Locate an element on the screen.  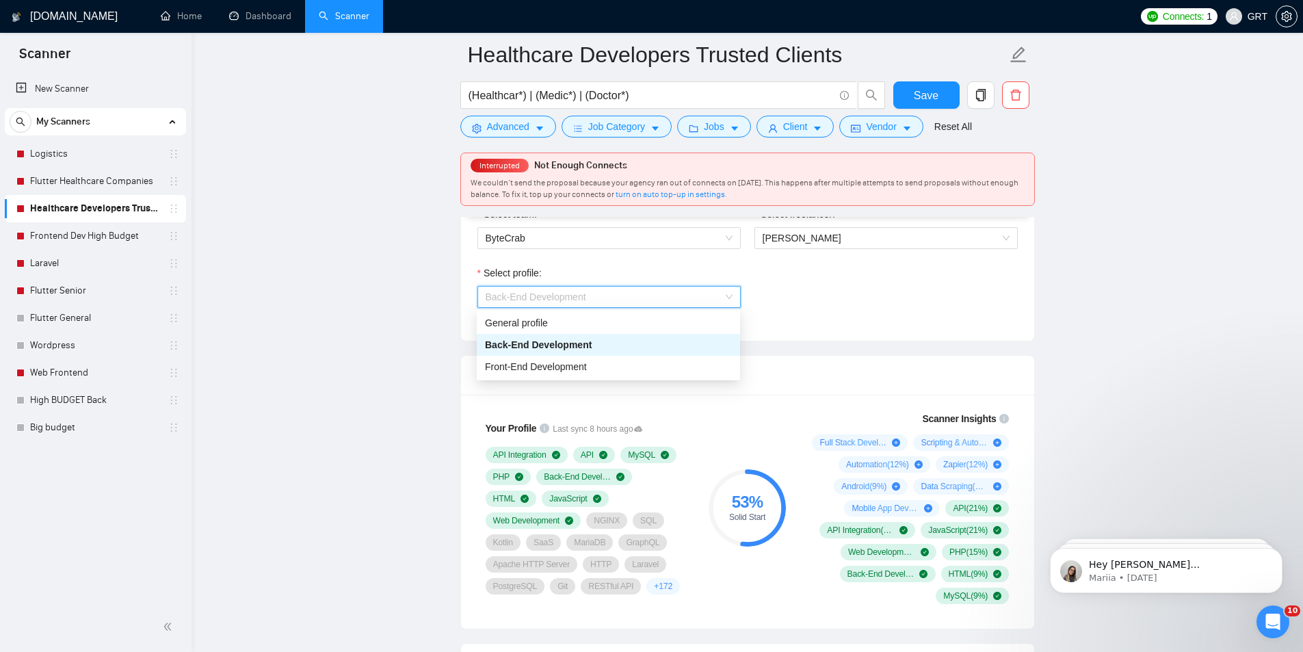
a: Flutter General is located at coordinates (95, 318).